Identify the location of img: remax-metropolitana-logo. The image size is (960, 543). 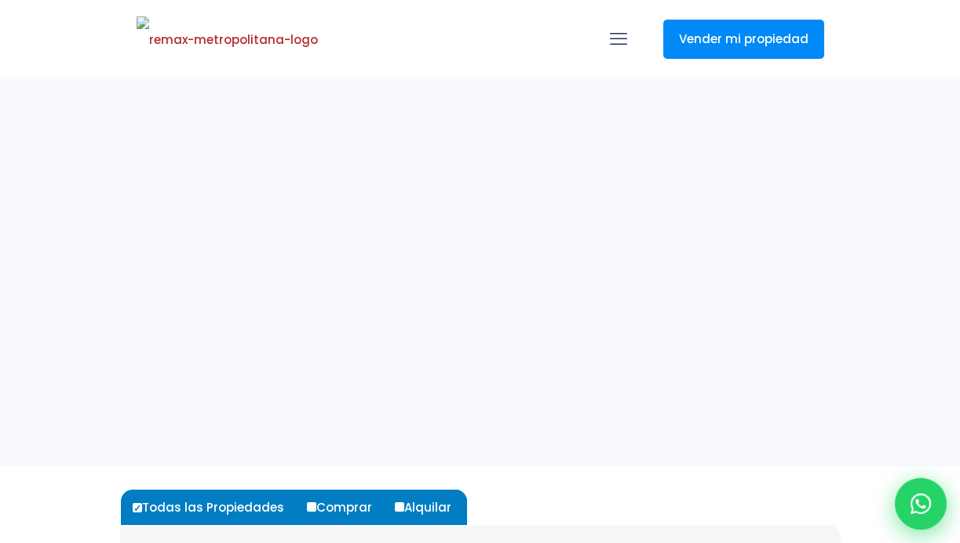
(227, 40).